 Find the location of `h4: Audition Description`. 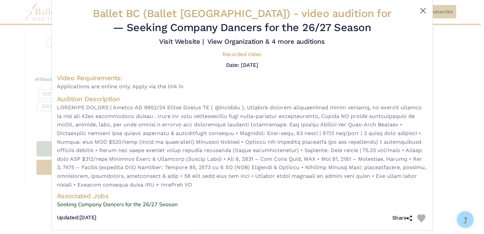

h4: Audition Description is located at coordinates (242, 99).